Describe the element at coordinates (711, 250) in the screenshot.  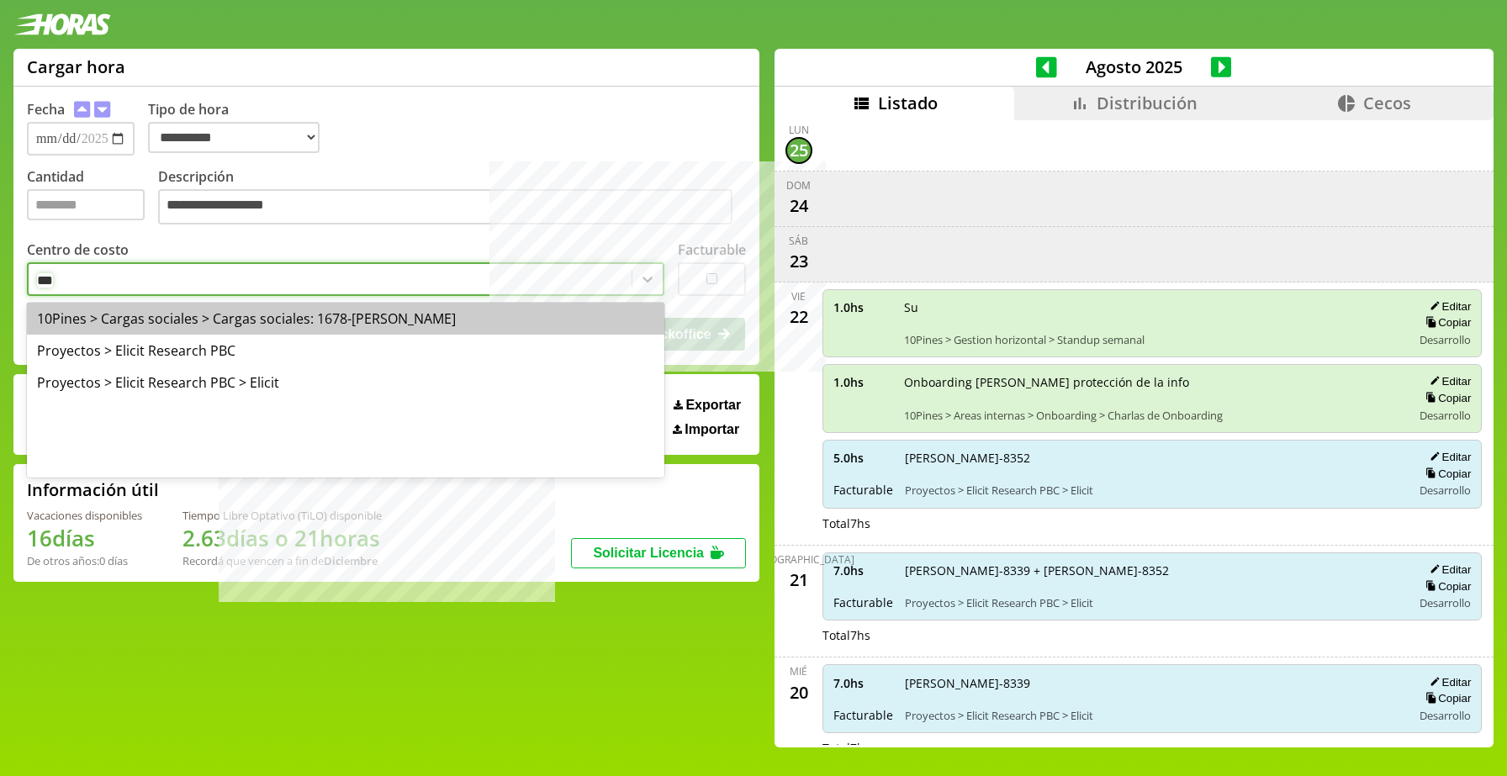
I see `label: Facturable` at that location.